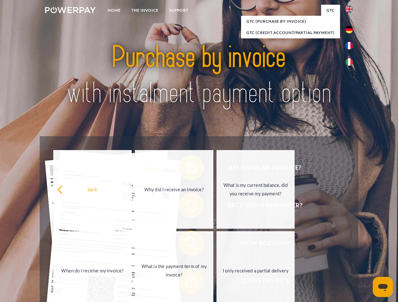  Describe the element at coordinates (174, 271) in the screenshot. I see `div: What is the payment term of my invoice?` at that location.